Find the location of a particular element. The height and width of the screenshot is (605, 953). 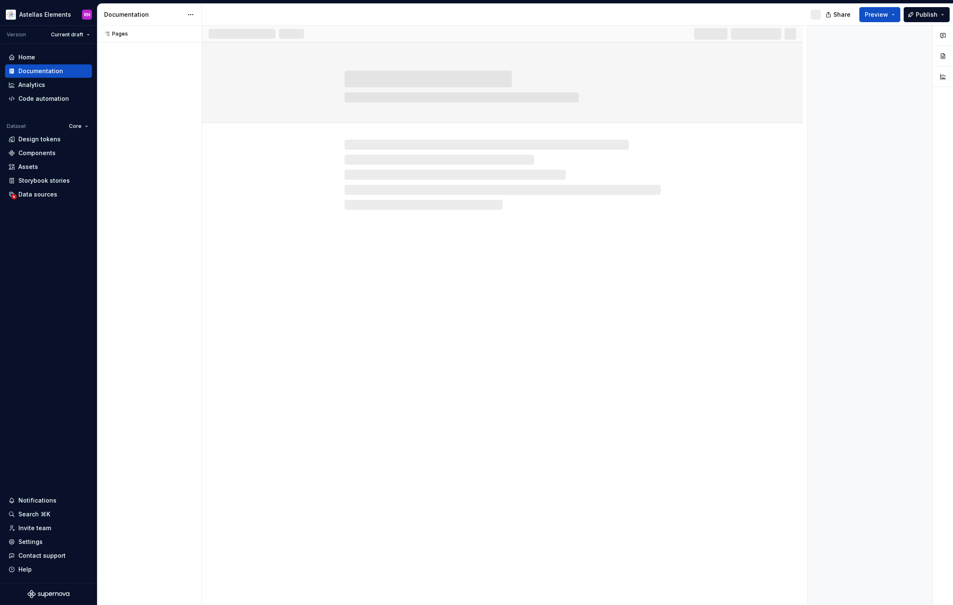

div: Dataset is located at coordinates (16, 126).